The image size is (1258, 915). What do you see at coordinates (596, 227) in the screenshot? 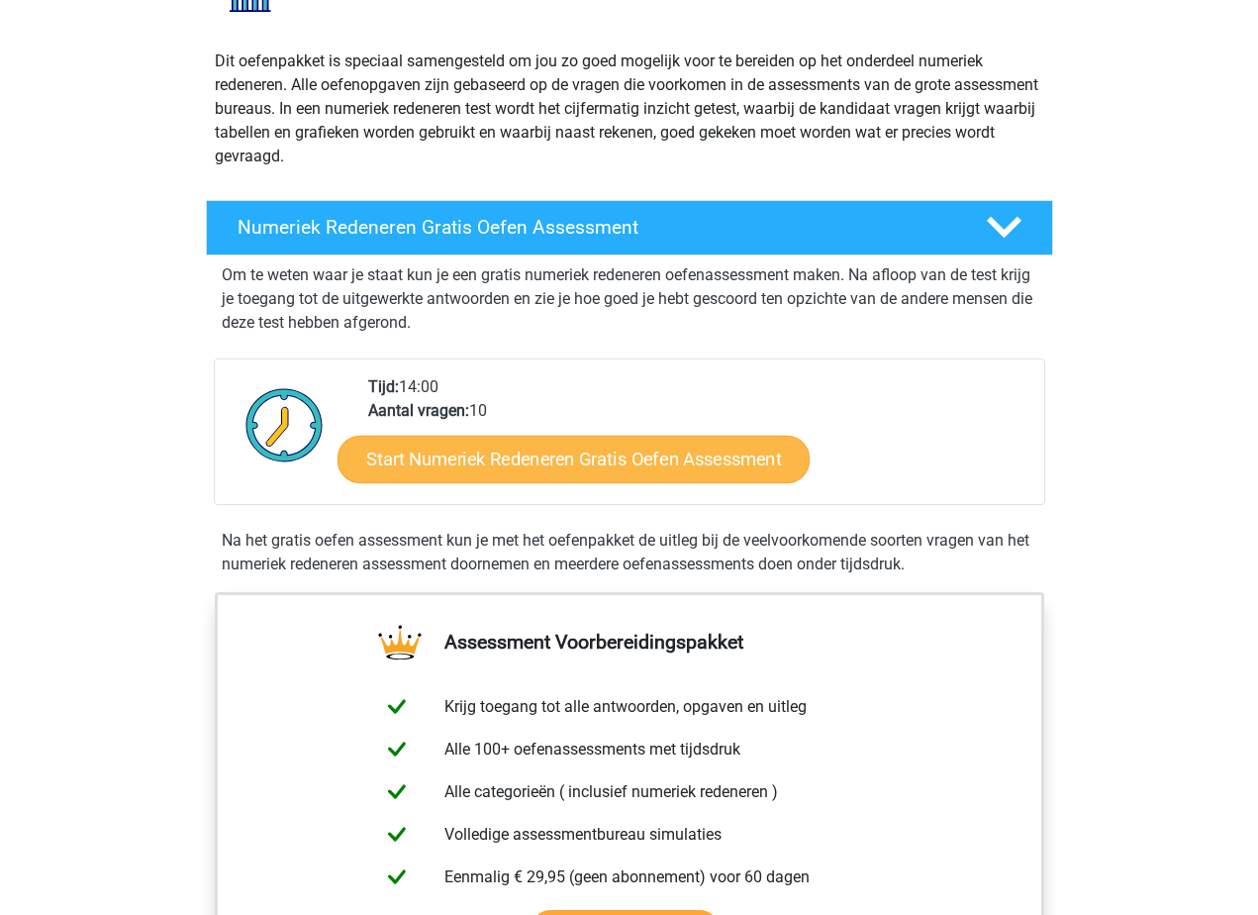
I see `h4: Numeriek Redeneren Gratis Oefen Assessment` at bounding box center [596, 227].